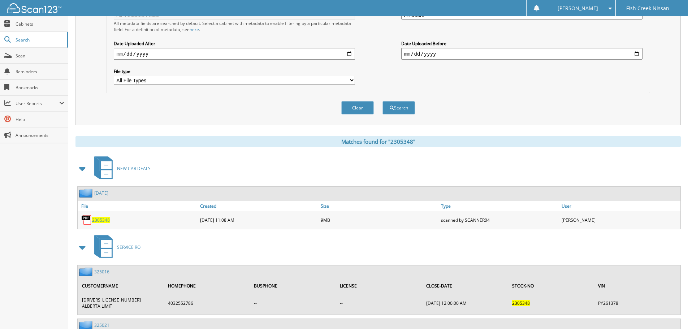  I want to click on th: CLOSE-DATE, so click(465, 286).